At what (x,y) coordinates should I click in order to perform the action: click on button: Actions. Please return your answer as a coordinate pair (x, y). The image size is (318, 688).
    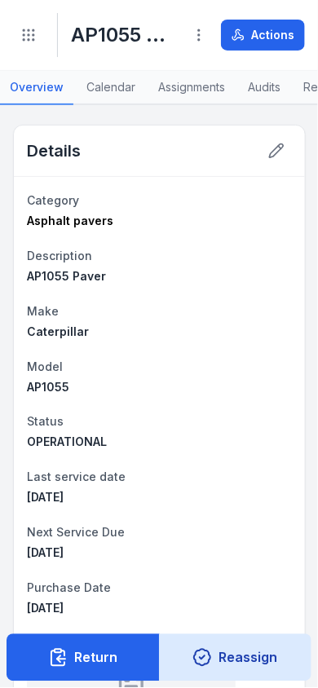
    Looking at the image, I should click on (262, 35).